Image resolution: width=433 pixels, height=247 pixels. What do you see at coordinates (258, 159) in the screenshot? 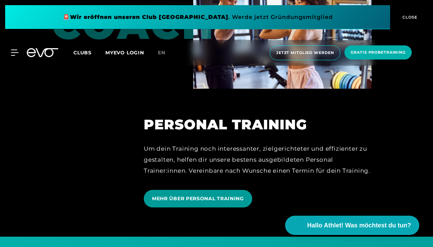
I see `div: Um dein Training noch interessanter, zielgerichteter und effizienter zu gestalten, helfen dir uns...` at bounding box center [258, 159].